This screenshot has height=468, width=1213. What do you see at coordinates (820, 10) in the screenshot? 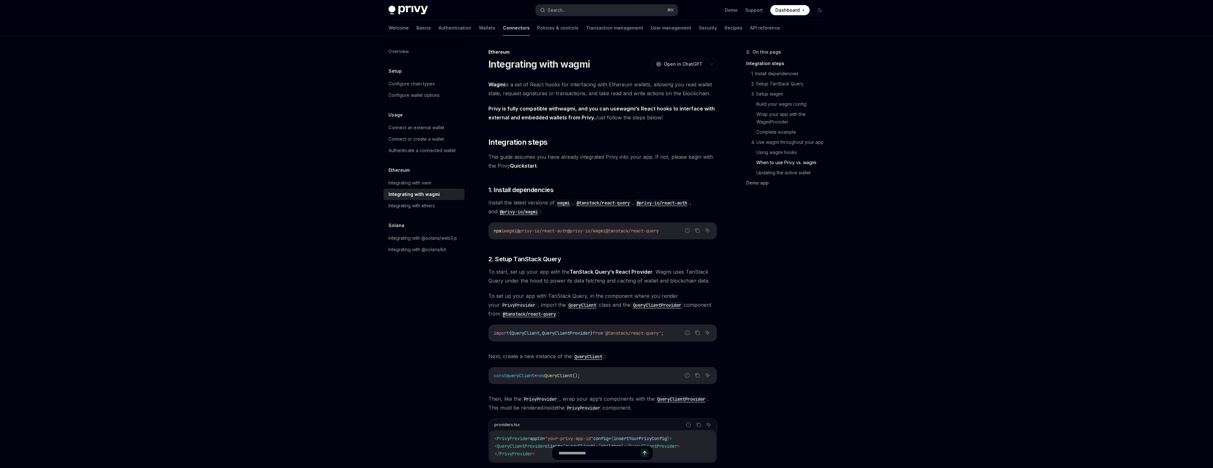
I see `button: Toggle dark mode` at bounding box center [820, 10].